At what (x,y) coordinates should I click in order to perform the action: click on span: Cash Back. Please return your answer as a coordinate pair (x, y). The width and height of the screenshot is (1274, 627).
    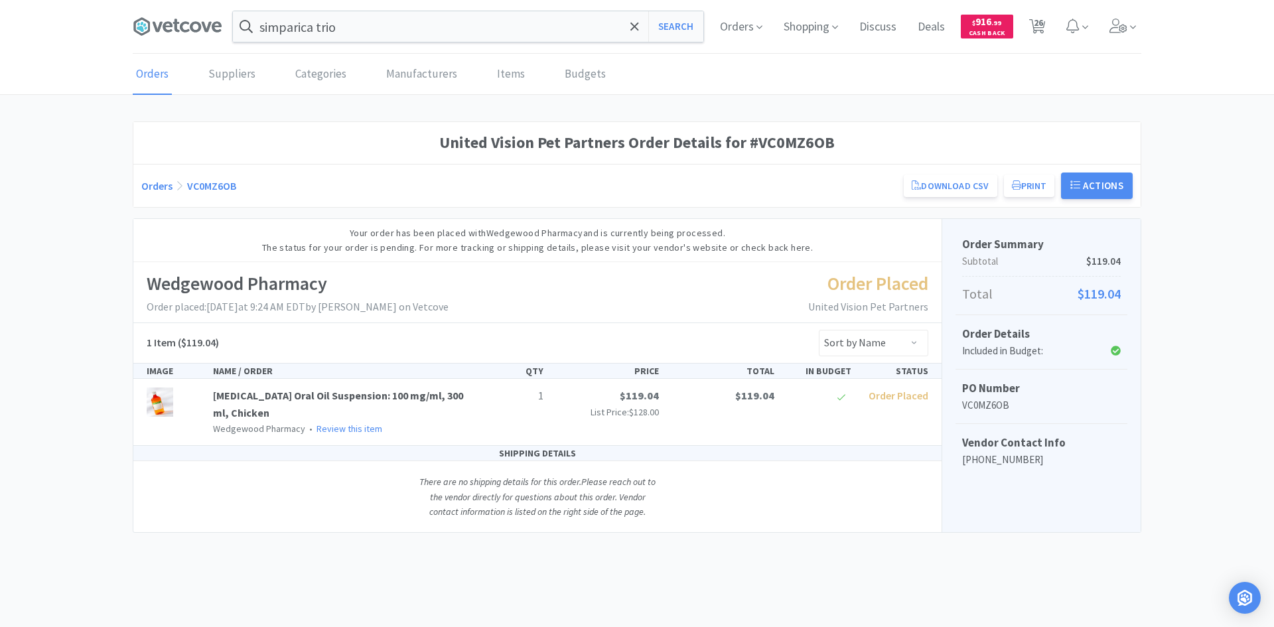
    Looking at the image, I should click on (986, 34).